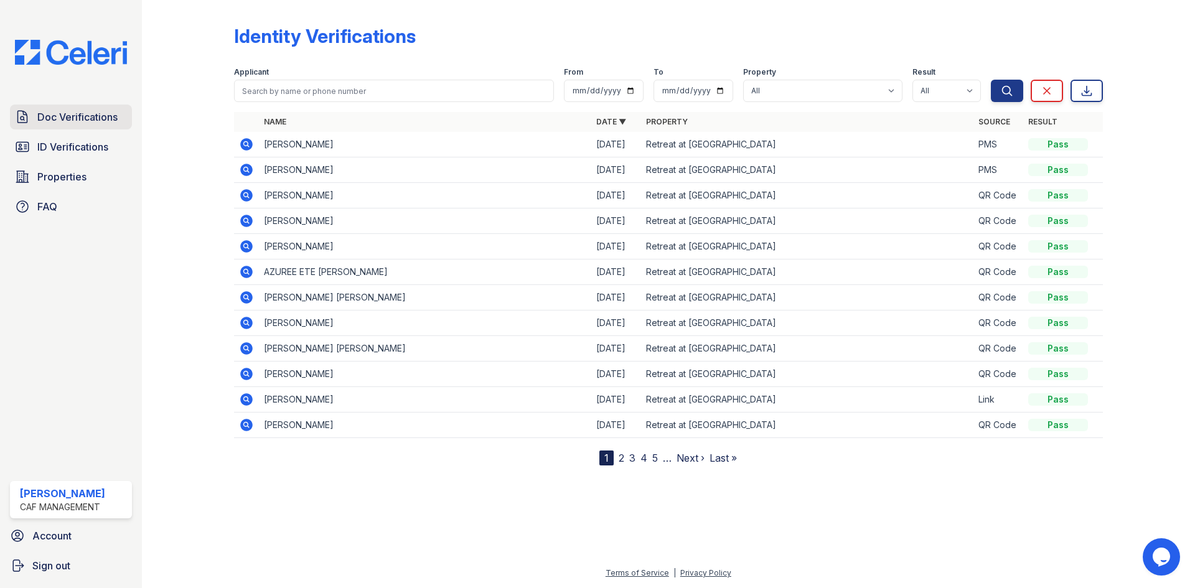 The image size is (1195, 588). What do you see at coordinates (723, 458) in the screenshot?
I see `a: Last »` at bounding box center [723, 458].